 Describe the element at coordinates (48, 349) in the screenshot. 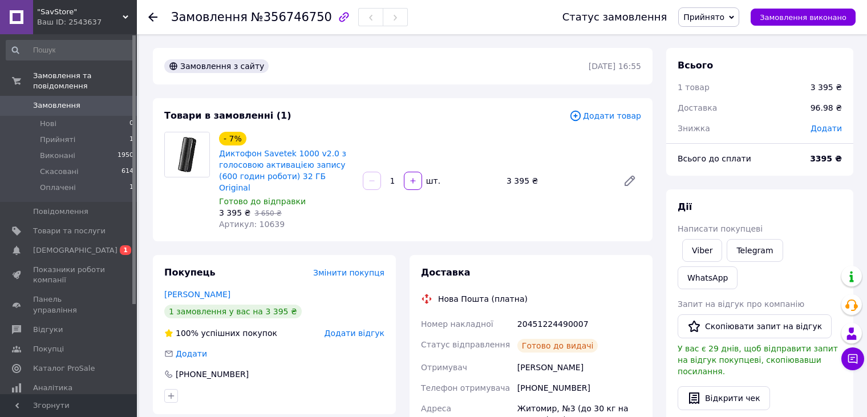

I see `span: Покупці` at that location.